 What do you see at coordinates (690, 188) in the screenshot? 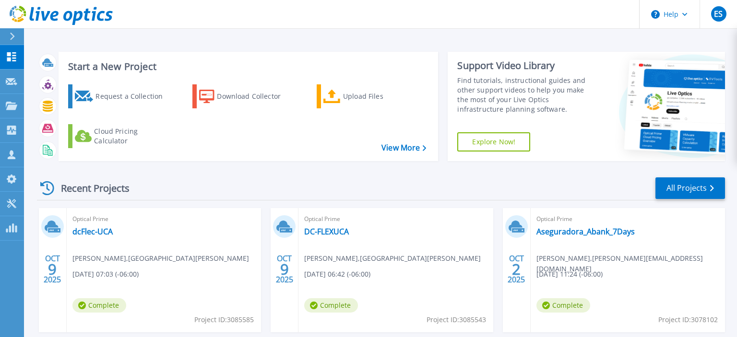
I see `a: All Projects` at bounding box center [690, 188].